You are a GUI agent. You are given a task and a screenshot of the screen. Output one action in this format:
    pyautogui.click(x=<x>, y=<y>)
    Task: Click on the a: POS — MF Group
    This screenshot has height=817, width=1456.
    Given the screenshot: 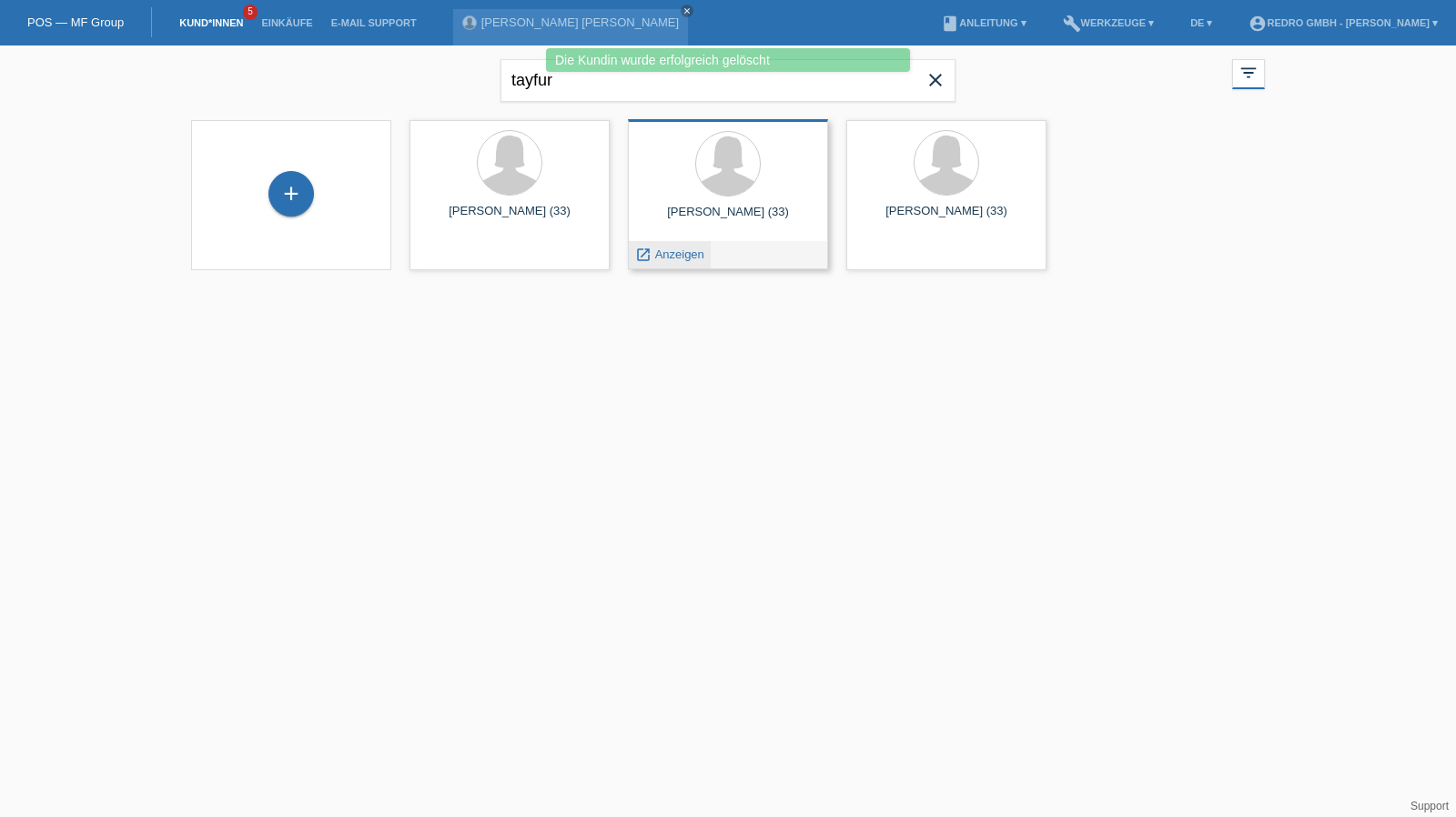 What is the action you would take?
    pyautogui.click(x=75, y=22)
    